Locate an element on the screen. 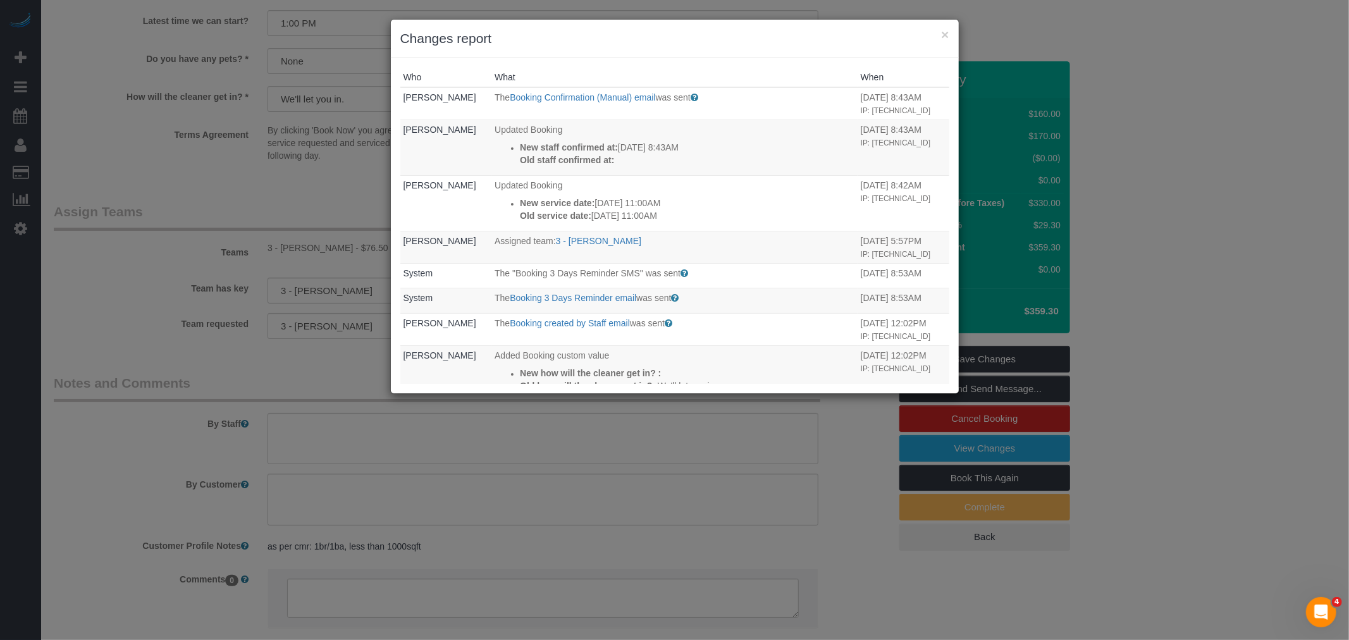 Image resolution: width=1349 pixels, height=640 pixels. span: 4 is located at coordinates (1337, 602).